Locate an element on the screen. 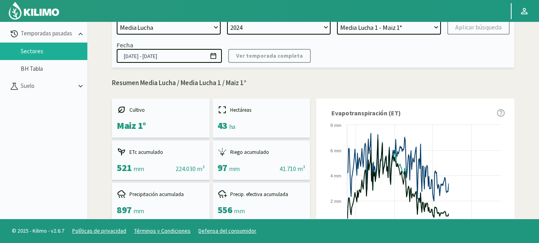 The height and width of the screenshot is (243, 539). kil-mini-card: report-summary-cards.ACCUMULATED_ETC is located at coordinates (161, 160).